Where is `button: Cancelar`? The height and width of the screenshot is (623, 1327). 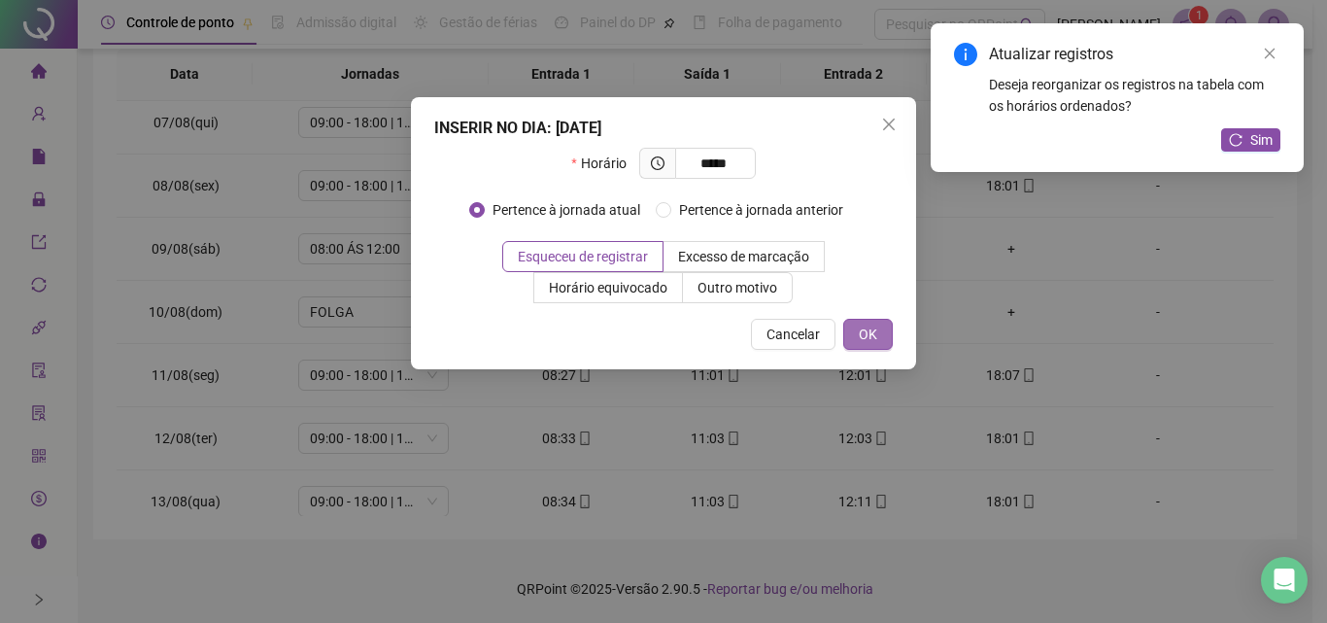
button: Cancelar is located at coordinates (793, 334).